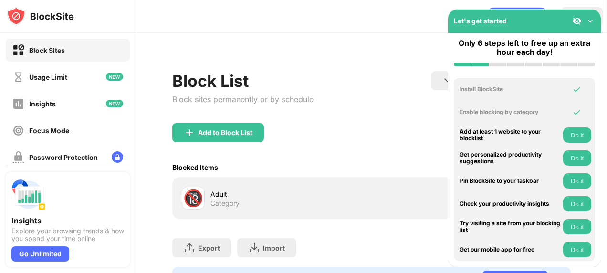 This screenshot has width=607, height=273. What do you see at coordinates (18, 157) in the screenshot?
I see `img: password-protection-off.svg` at bounding box center [18, 157].